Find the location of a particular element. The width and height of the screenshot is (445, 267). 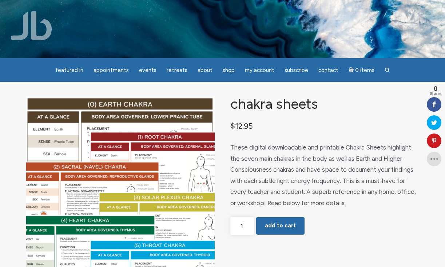

span: Appointments is located at coordinates (111, 70).